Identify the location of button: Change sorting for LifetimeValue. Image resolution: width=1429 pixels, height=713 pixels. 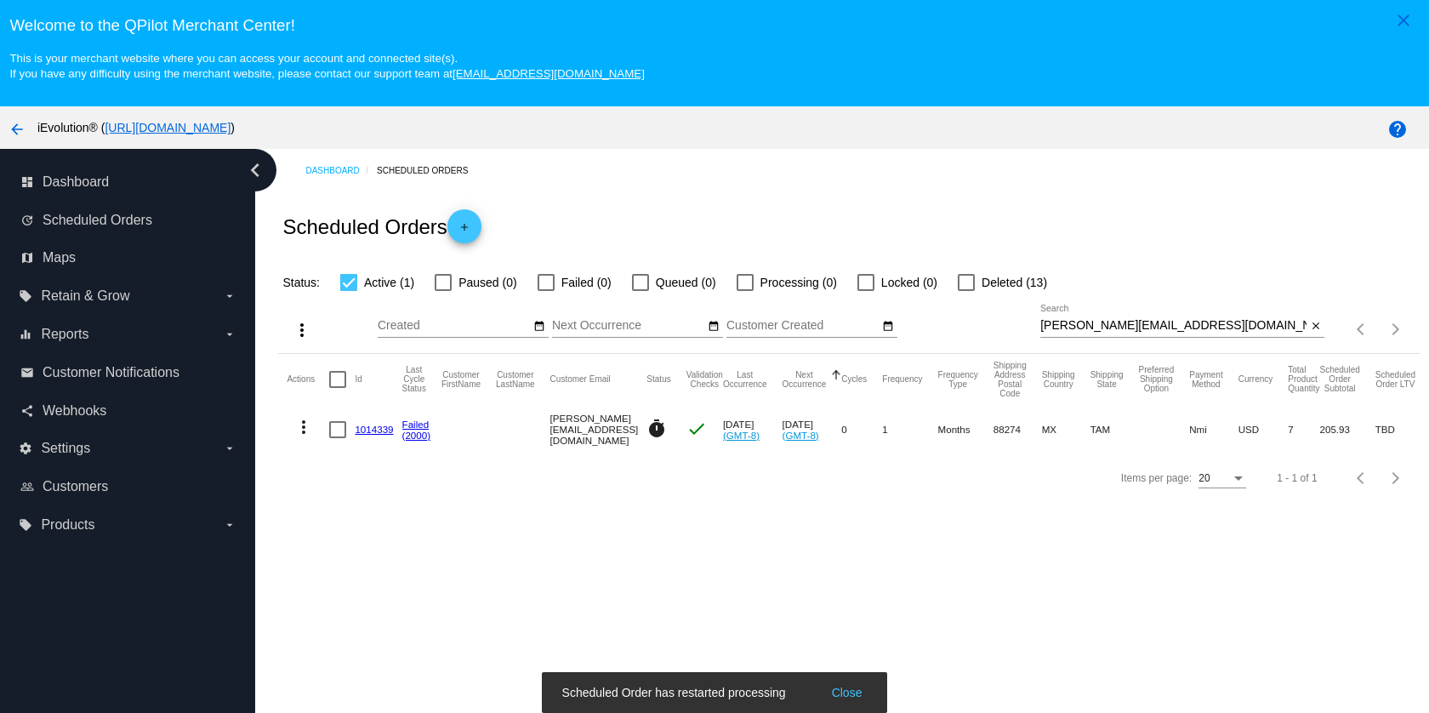
(1395, 379).